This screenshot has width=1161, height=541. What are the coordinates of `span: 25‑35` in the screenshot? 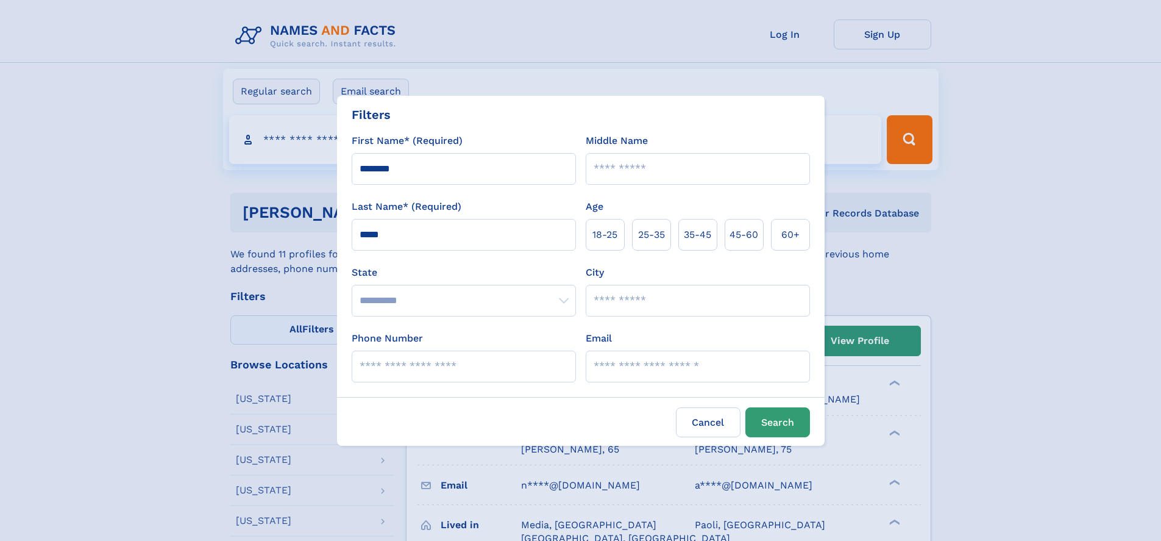 It's located at (651, 235).